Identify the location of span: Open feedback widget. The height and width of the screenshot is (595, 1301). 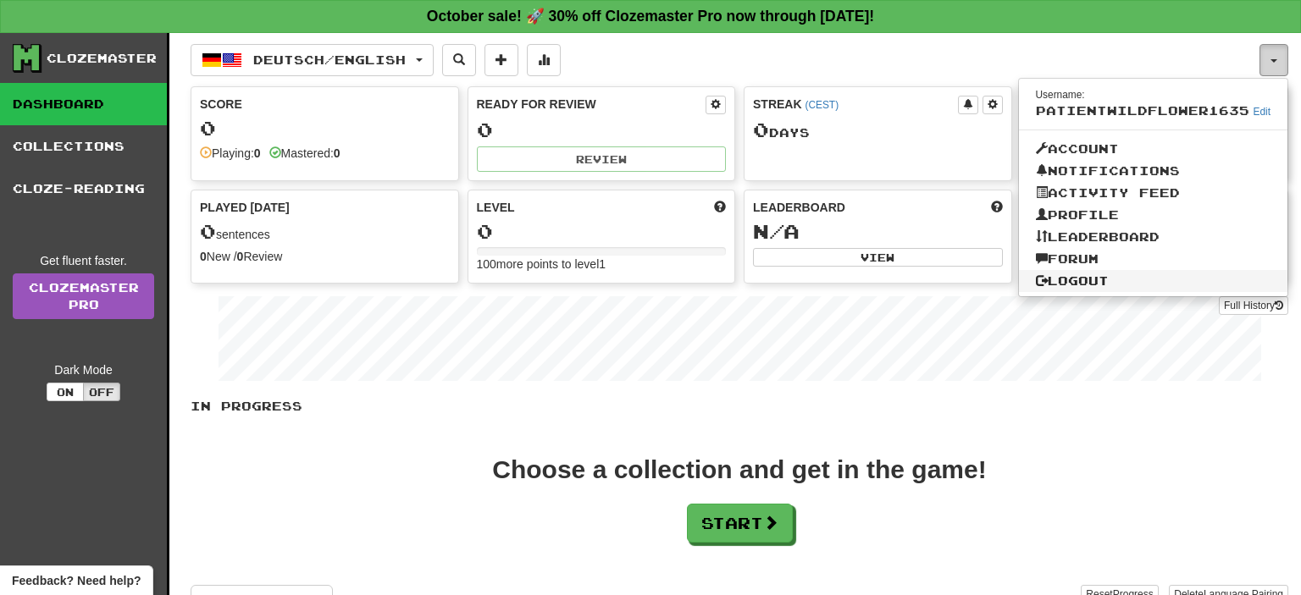
(76, 581).